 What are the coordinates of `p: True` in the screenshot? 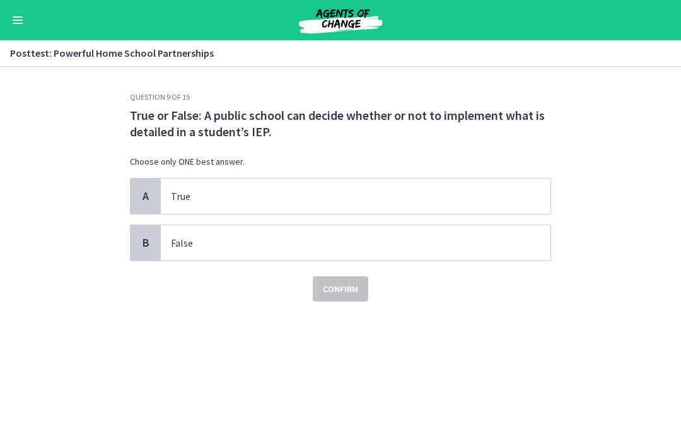 It's located at (343, 196).